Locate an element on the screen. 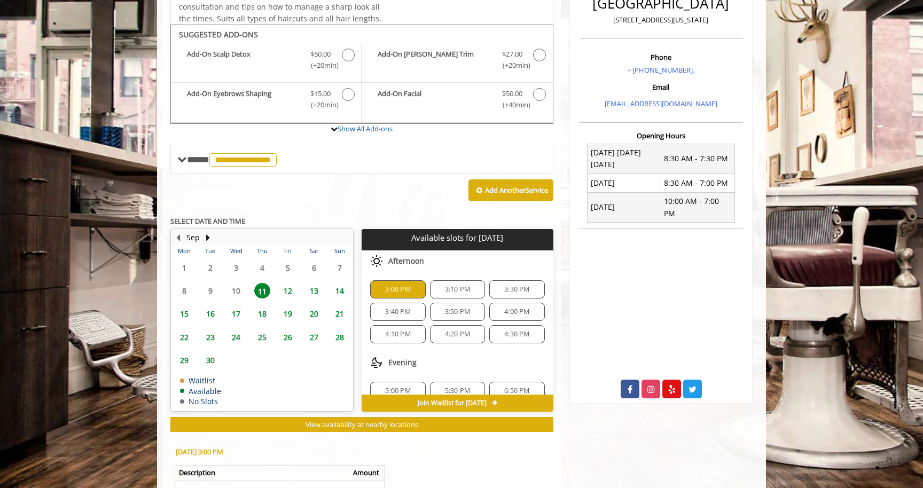 The width and height of the screenshot is (923, 488). div: 4:10 PM is located at coordinates (397, 334).